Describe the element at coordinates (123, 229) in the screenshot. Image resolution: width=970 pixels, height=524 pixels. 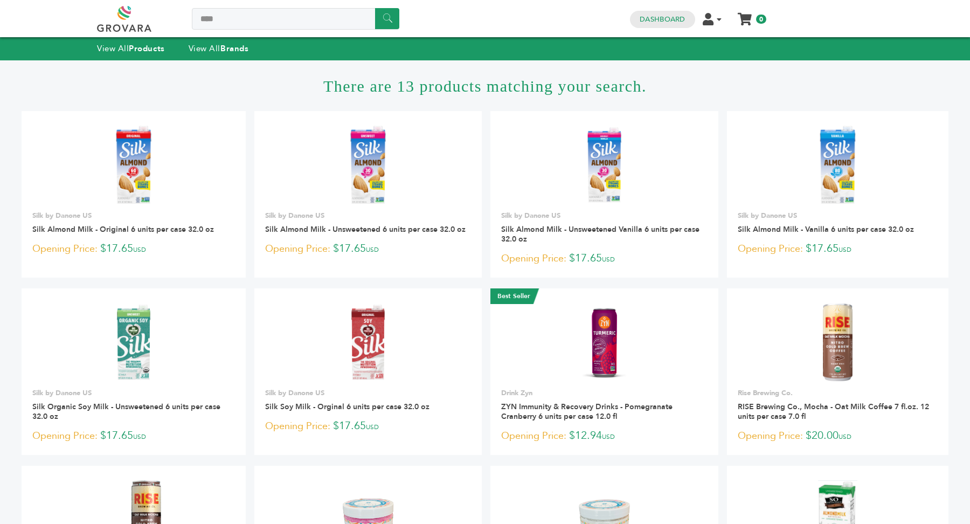
I see `a: Silk Almond Milk - Original 6 units per case 32.0 oz` at that location.